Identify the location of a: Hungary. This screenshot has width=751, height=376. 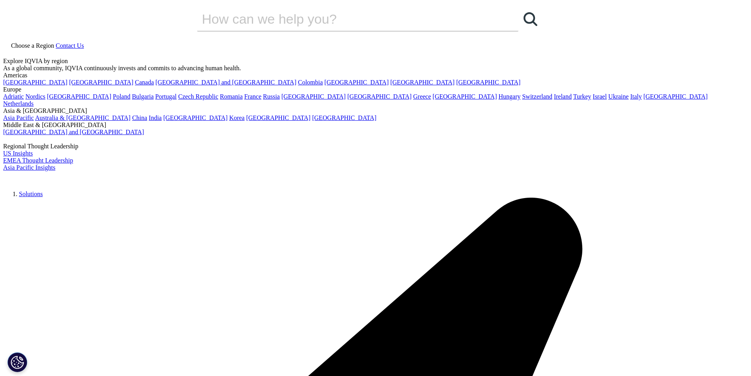
(509, 96).